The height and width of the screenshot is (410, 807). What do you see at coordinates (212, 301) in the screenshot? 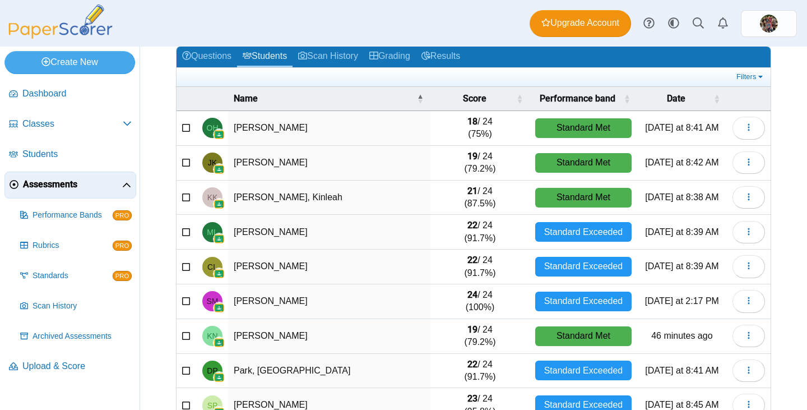
I see `span: Stacy Morgan` at bounding box center [212, 301].